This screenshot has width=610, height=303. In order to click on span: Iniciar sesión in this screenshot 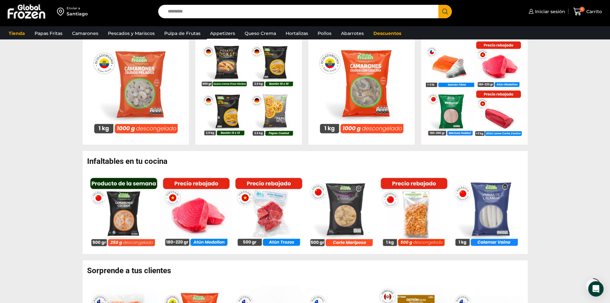, I will do `click(549, 12)`.